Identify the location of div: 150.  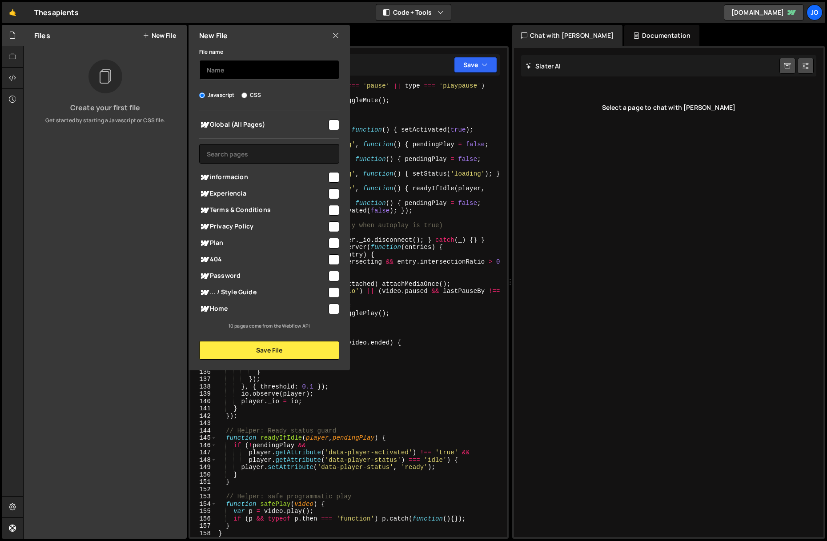
(203, 475).